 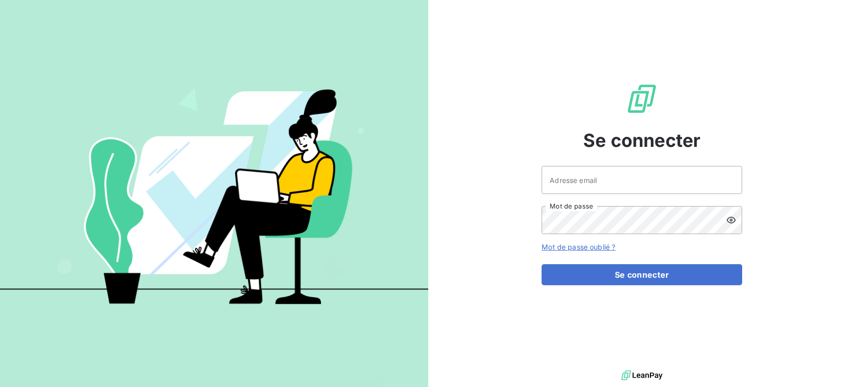 I want to click on img: logo, so click(x=642, y=376).